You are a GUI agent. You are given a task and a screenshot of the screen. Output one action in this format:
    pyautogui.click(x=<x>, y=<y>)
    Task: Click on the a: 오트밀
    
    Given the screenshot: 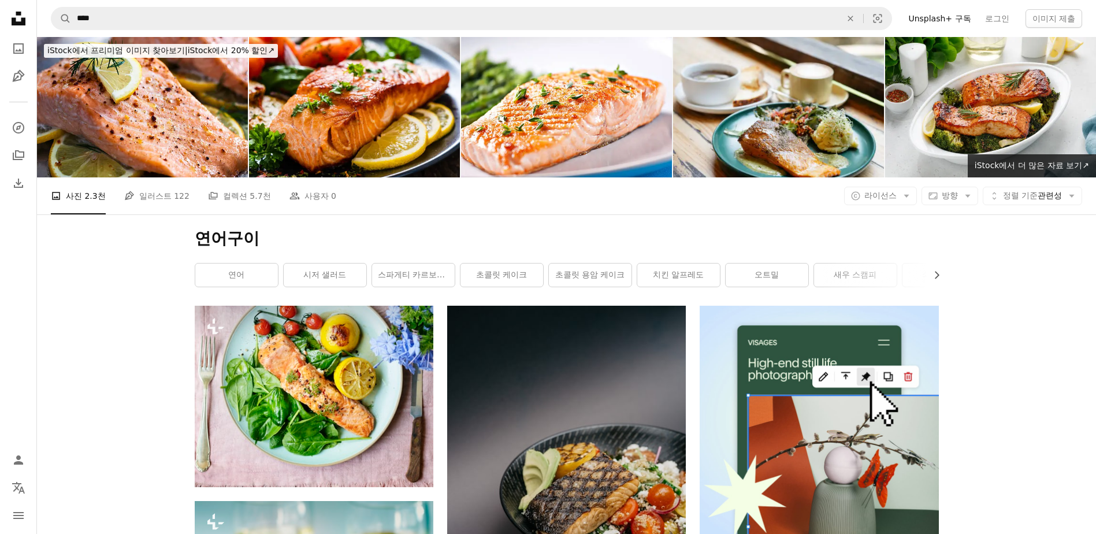 What is the action you would take?
    pyautogui.click(x=766, y=275)
    